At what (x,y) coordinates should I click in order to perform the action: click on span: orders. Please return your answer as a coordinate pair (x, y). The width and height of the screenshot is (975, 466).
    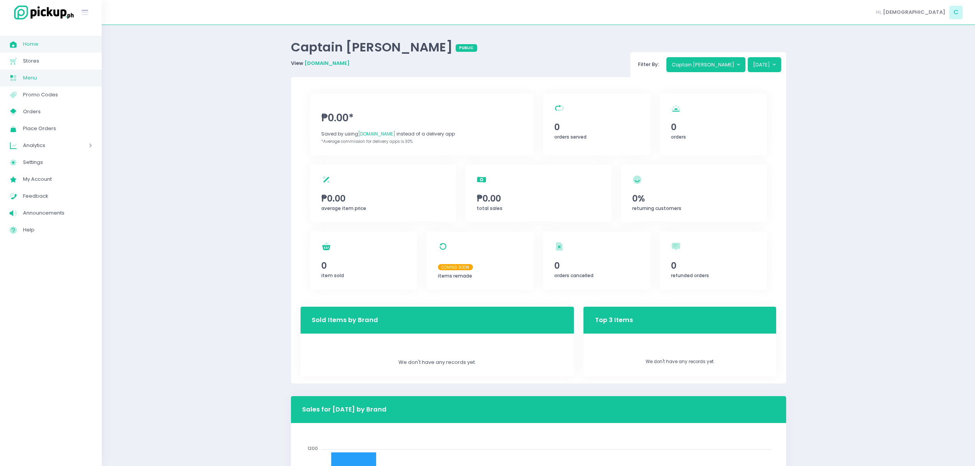
    Looking at the image, I should click on (678, 137).